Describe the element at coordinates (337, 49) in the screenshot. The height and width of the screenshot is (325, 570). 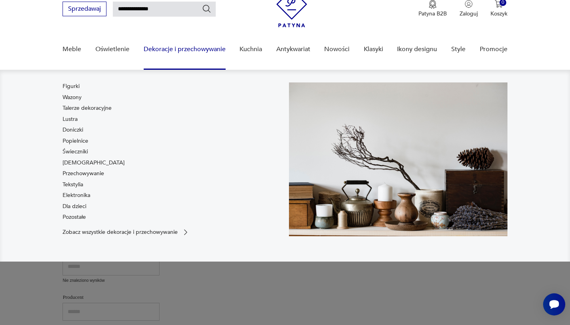
I see `a: Nowości` at that location.